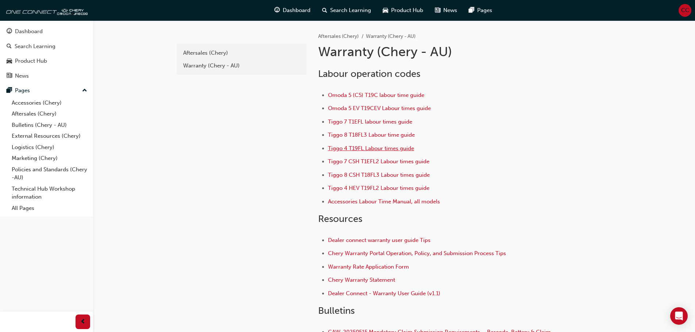 This screenshot has width=695, height=332. I want to click on span: Pages, so click(484, 10).